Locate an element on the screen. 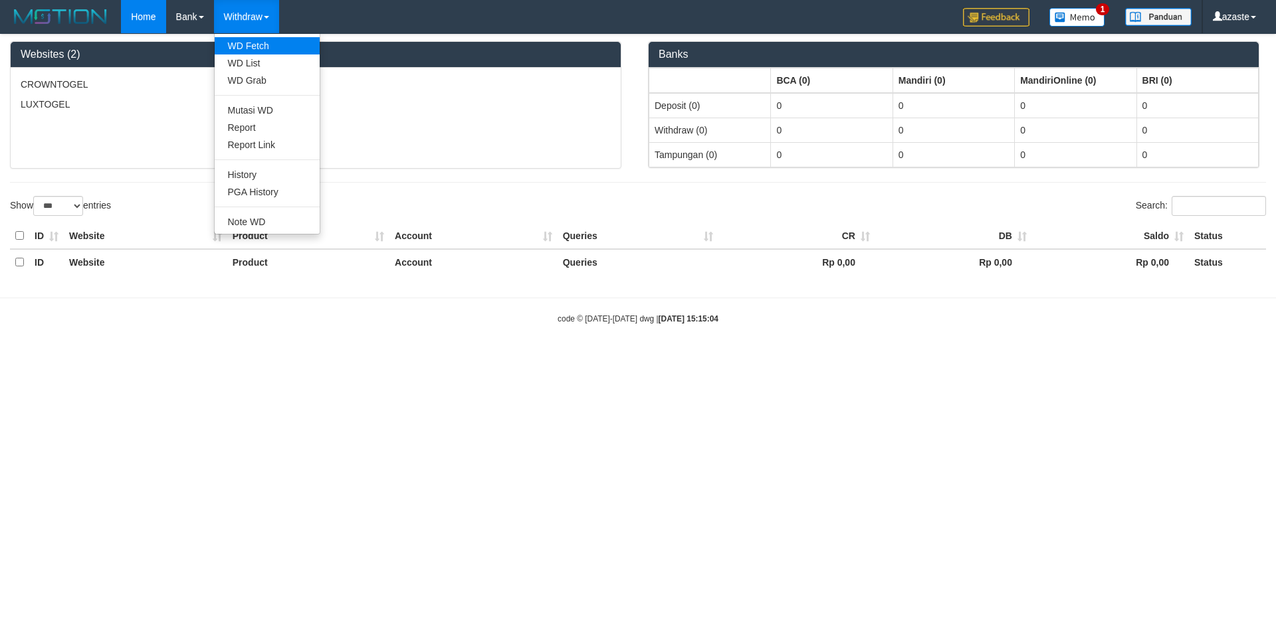 The image size is (1276, 633). img: Button%20Memo.svg is located at coordinates (1077, 17).